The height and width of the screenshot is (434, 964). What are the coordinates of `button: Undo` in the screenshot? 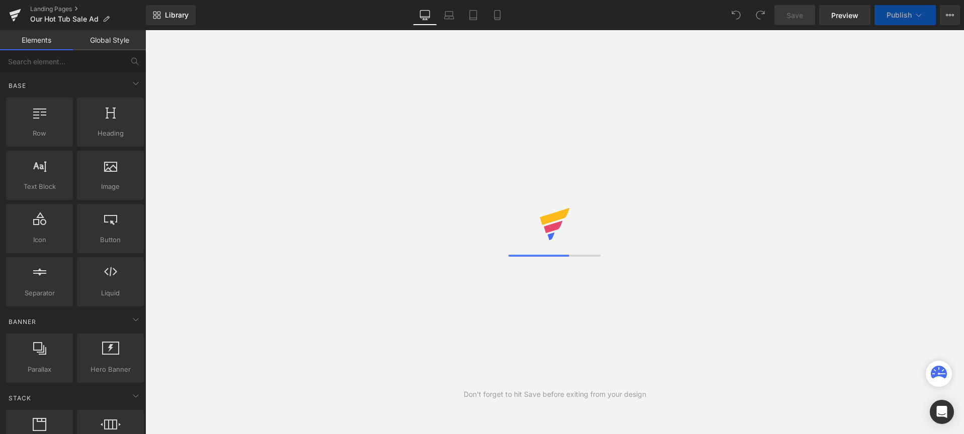 It's located at (736, 15).